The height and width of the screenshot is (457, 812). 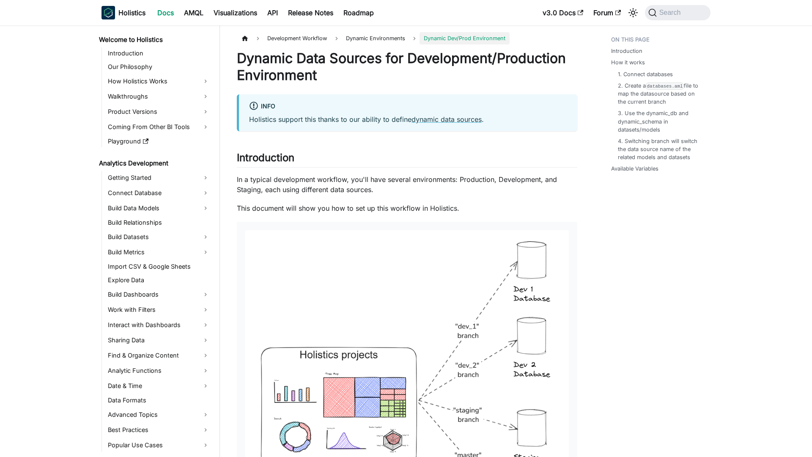 I want to click on a: Interact with Dashboards, so click(x=159, y=325).